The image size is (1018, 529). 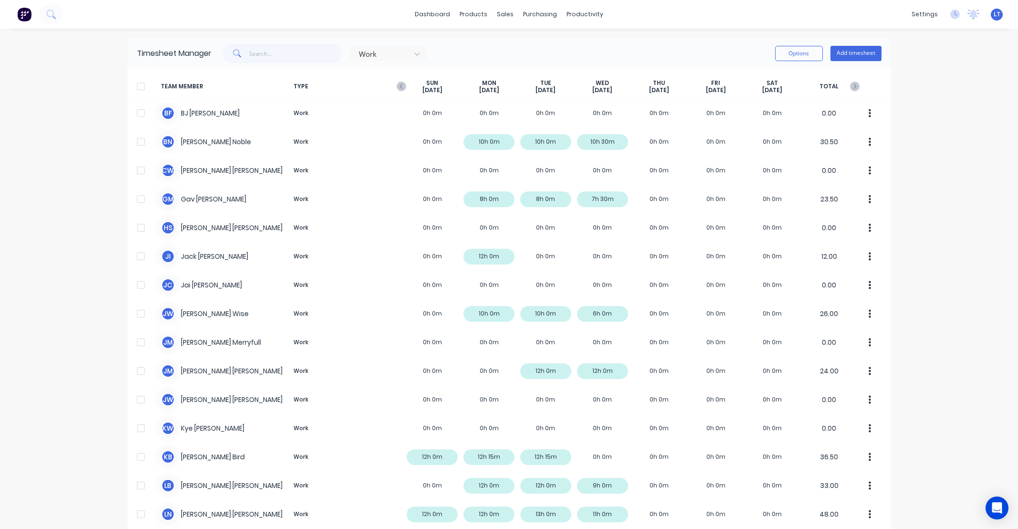 I want to click on div: Open Intercom Messenger, so click(x=997, y=508).